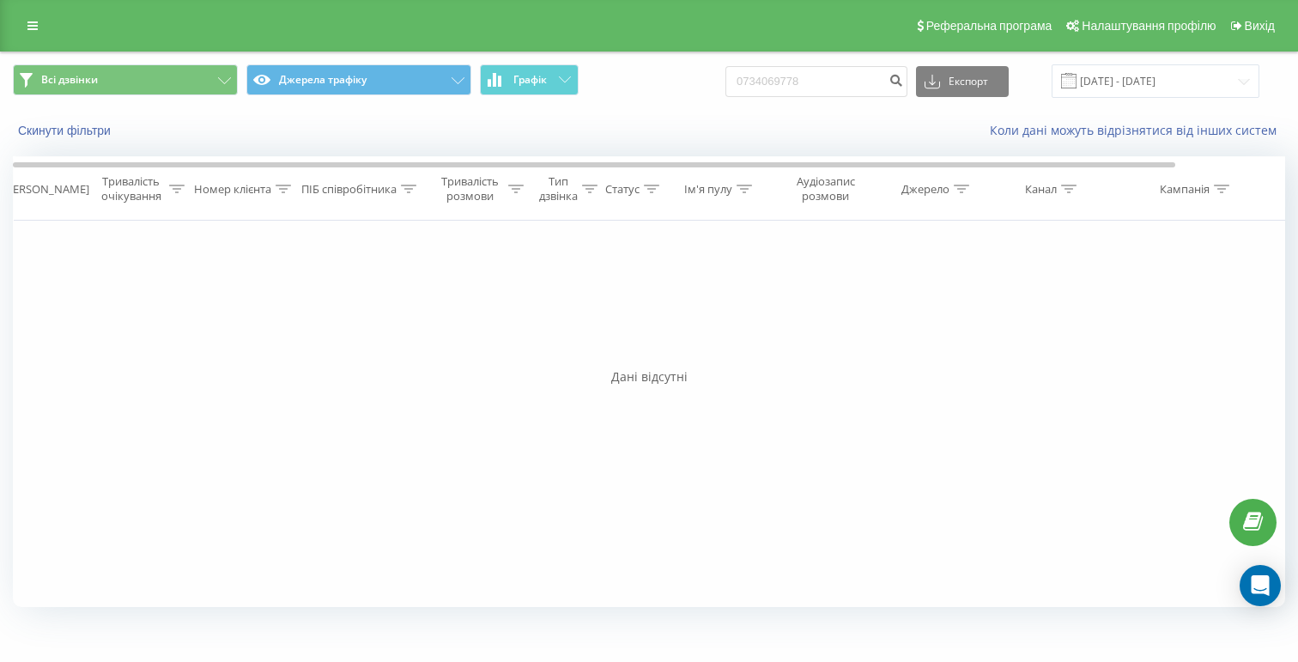  Describe the element at coordinates (816, 82) in the screenshot. I see `input: Пошук за номером` at that location.